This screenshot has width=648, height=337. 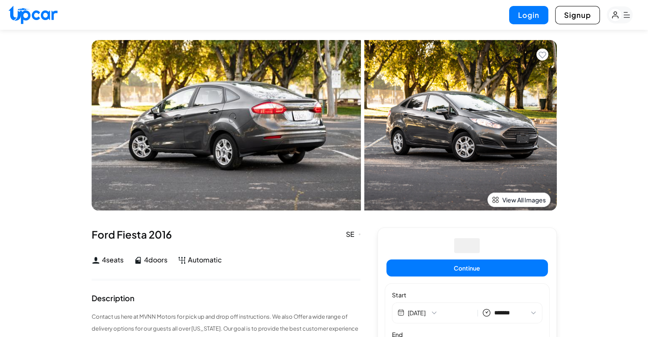 What do you see at coordinates (205, 260) in the screenshot?
I see `span: Automatic` at bounding box center [205, 260].